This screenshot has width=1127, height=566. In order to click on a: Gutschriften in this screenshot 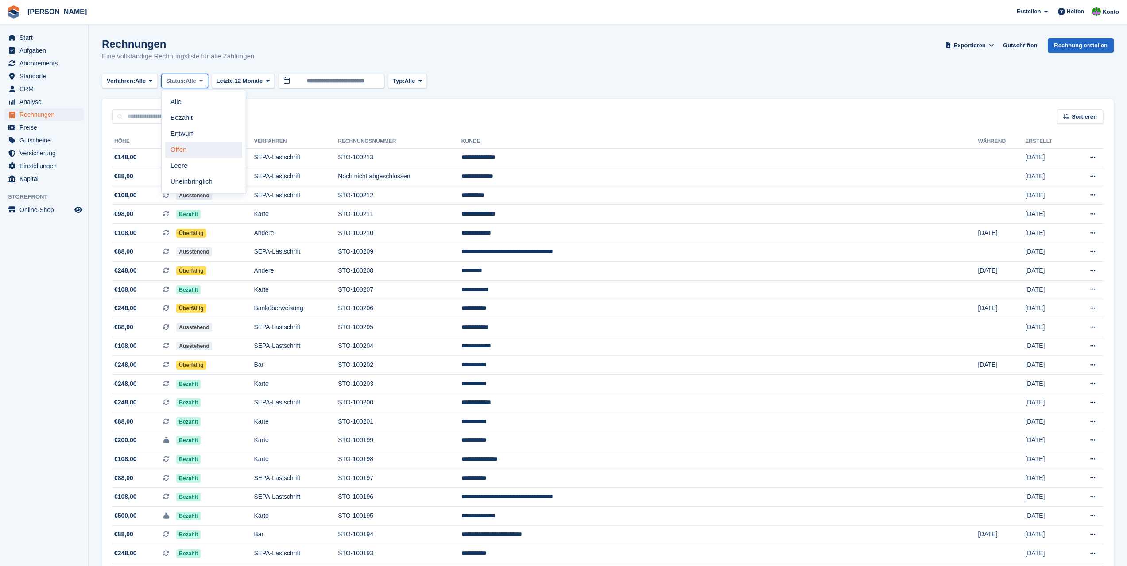, I will do `click(1020, 45)`.